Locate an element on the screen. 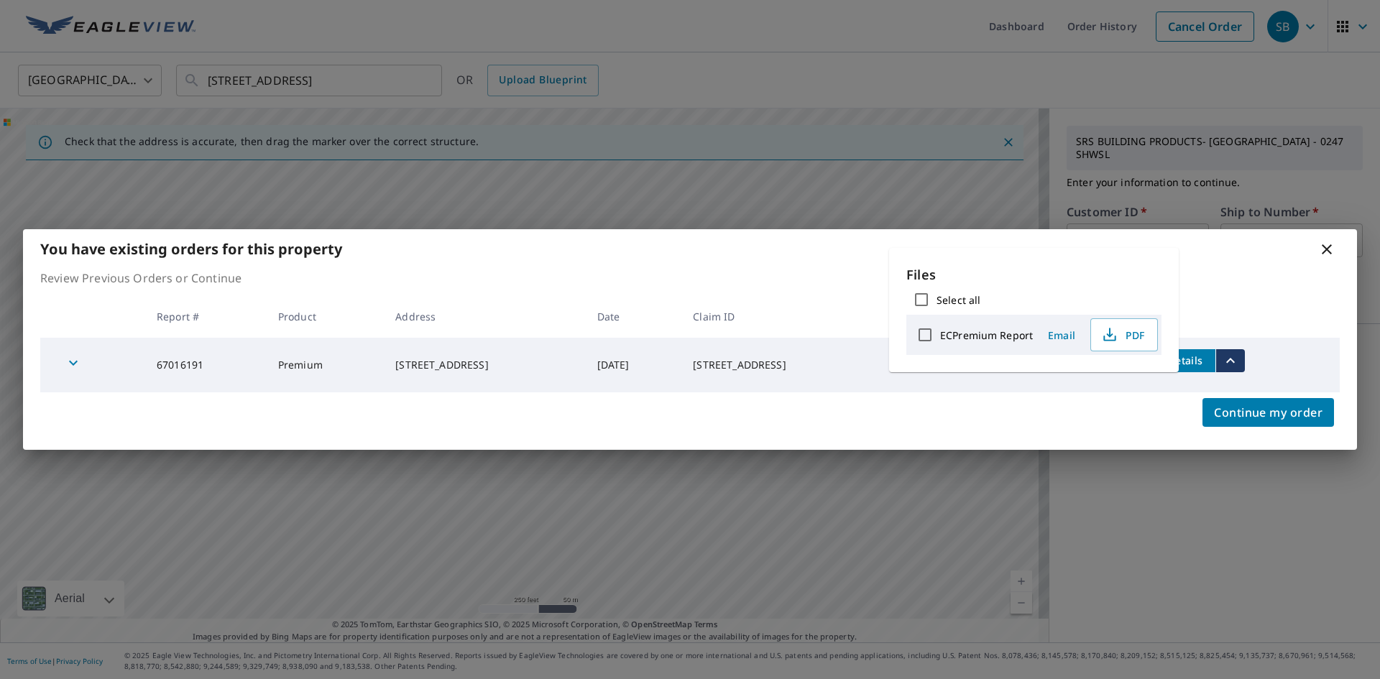 The height and width of the screenshot is (679, 1380). button: PDF is located at coordinates (1124, 335).